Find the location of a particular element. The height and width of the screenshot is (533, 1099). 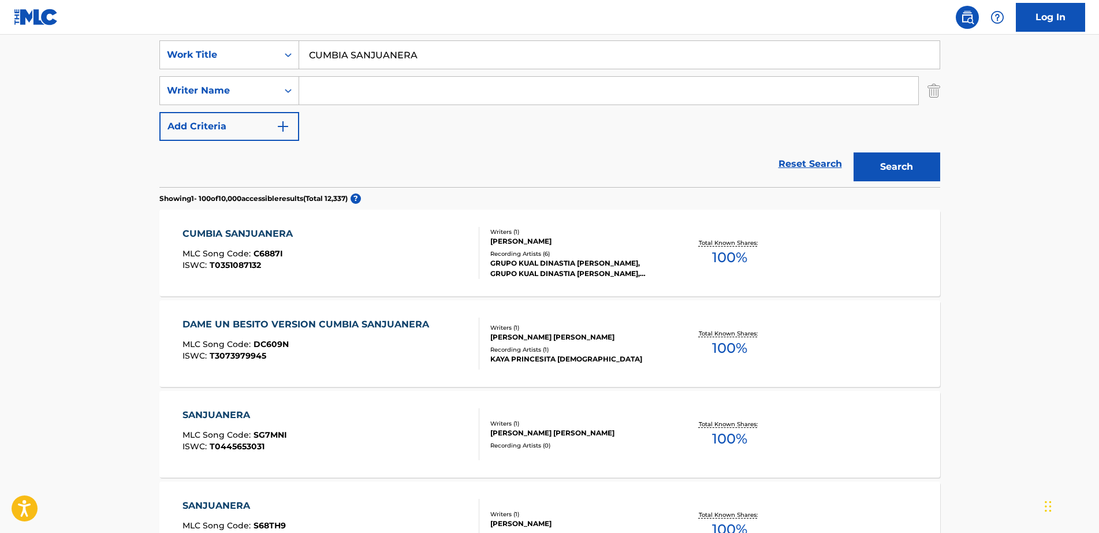

button: Add Criteria is located at coordinates (229, 127).